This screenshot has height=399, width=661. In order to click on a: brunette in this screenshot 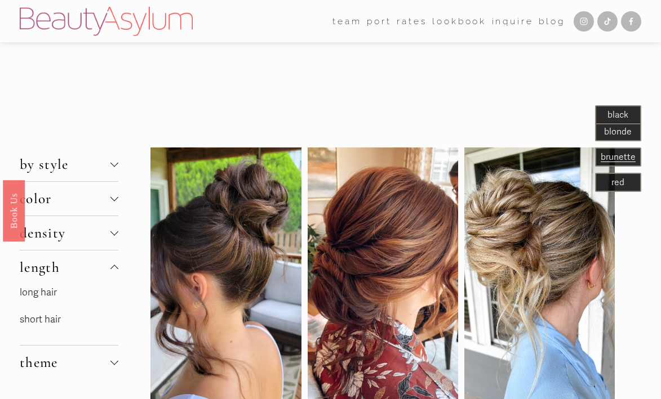, I will do `click(618, 157)`.